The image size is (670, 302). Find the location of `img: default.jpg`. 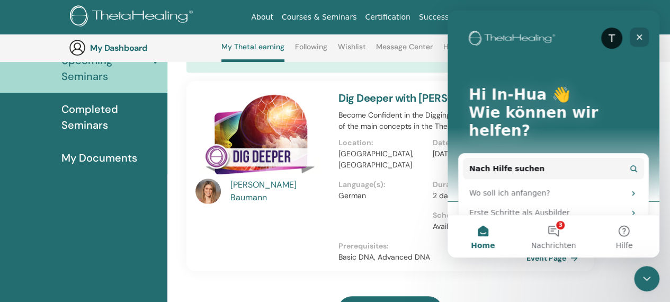

img: default.jpg is located at coordinates (208, 191).